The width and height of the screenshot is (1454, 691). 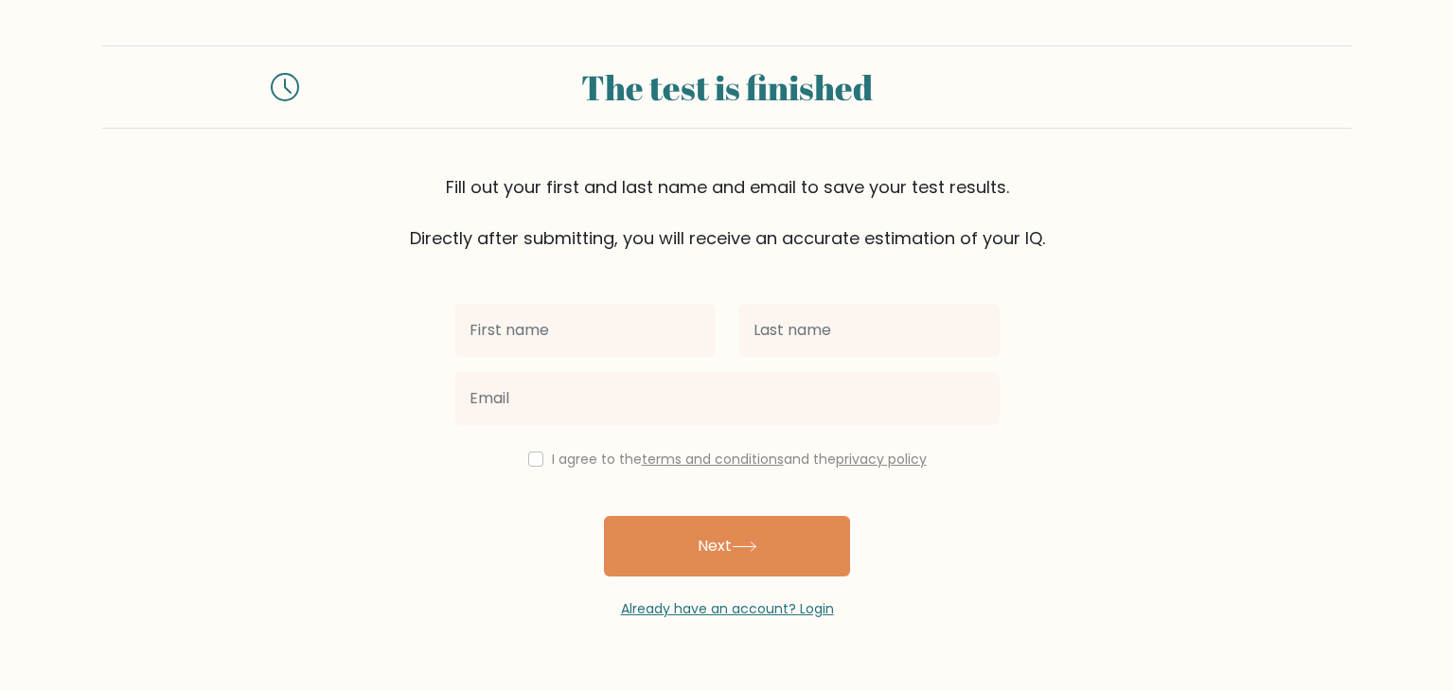 What do you see at coordinates (727, 212) in the screenshot?
I see `div: Fill out your first and last name and email to save your test results. Directly after submitting,...` at bounding box center [727, 212].